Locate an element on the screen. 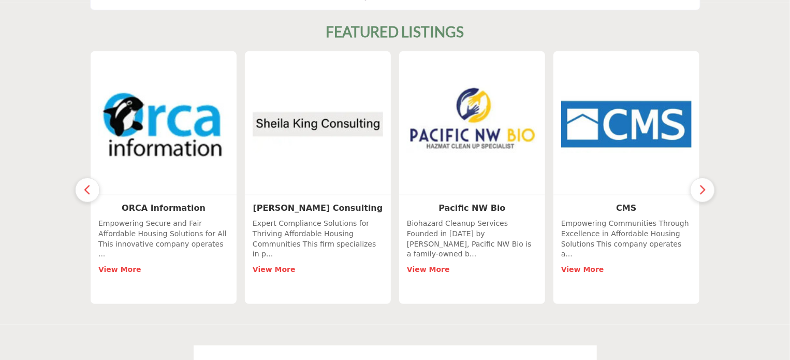  img: Pacific NW Bio is located at coordinates (472, 124).